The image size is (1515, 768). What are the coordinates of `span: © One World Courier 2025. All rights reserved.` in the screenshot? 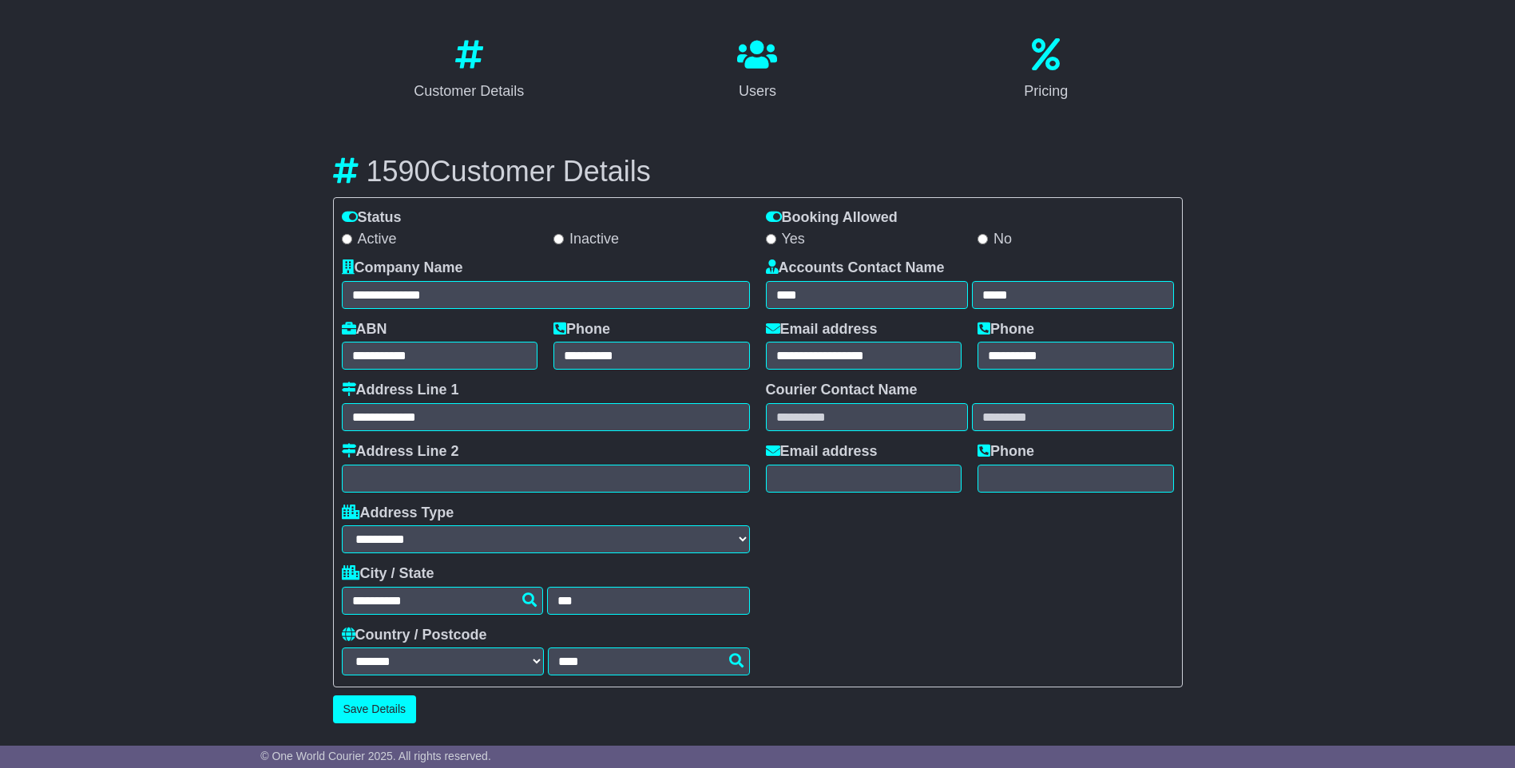 It's located at (375, 756).